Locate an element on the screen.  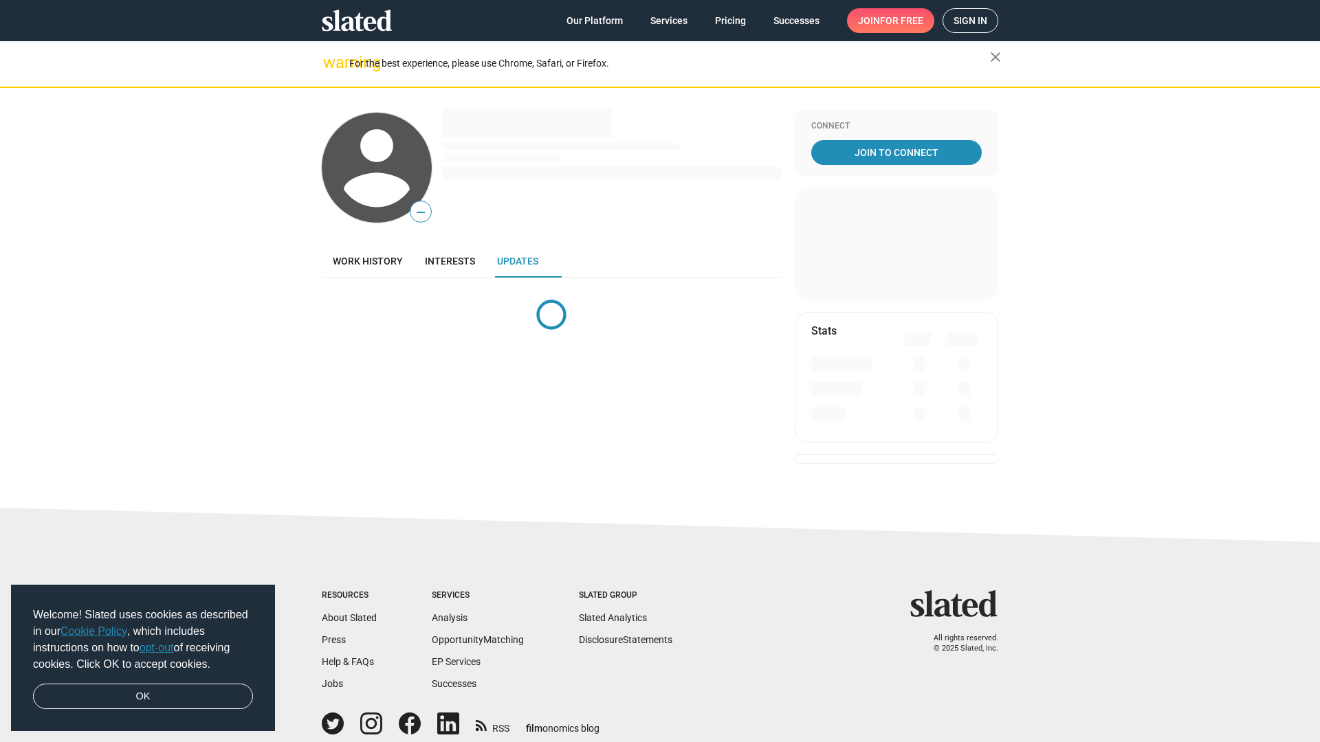
span: Work history is located at coordinates (368, 261).